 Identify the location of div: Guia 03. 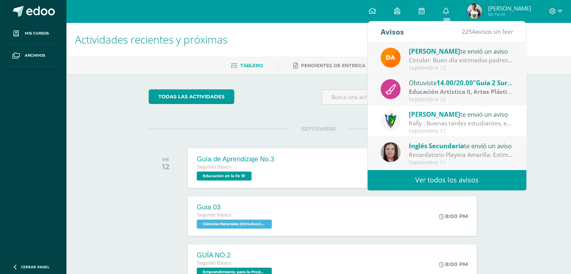
(235, 207).